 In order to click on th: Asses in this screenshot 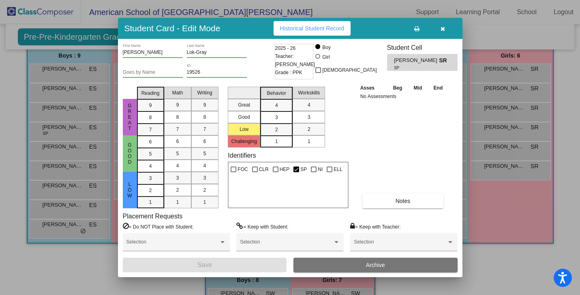, I will do `click(373, 88)`.